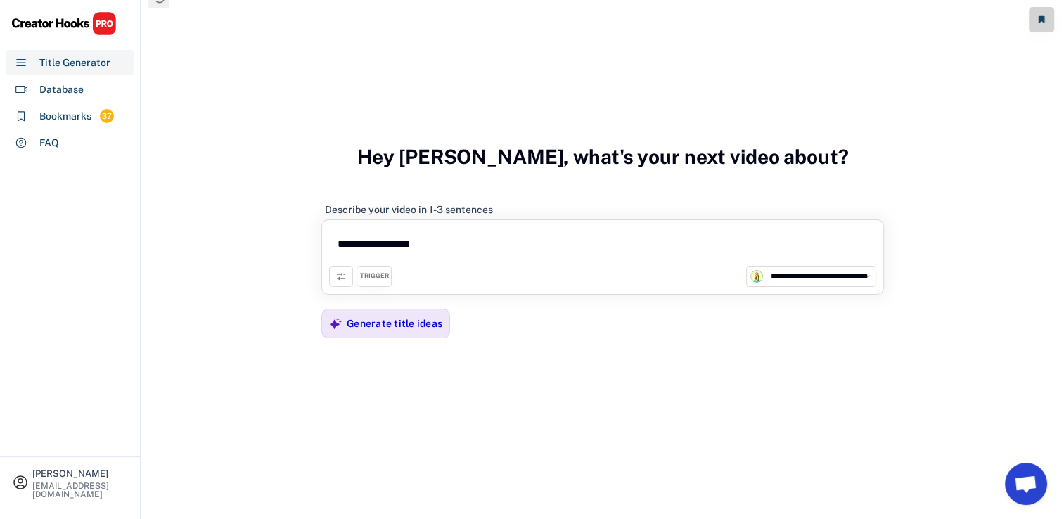 The image size is (1064, 519). Describe the element at coordinates (49, 143) in the screenshot. I see `div: FAQ` at that location.